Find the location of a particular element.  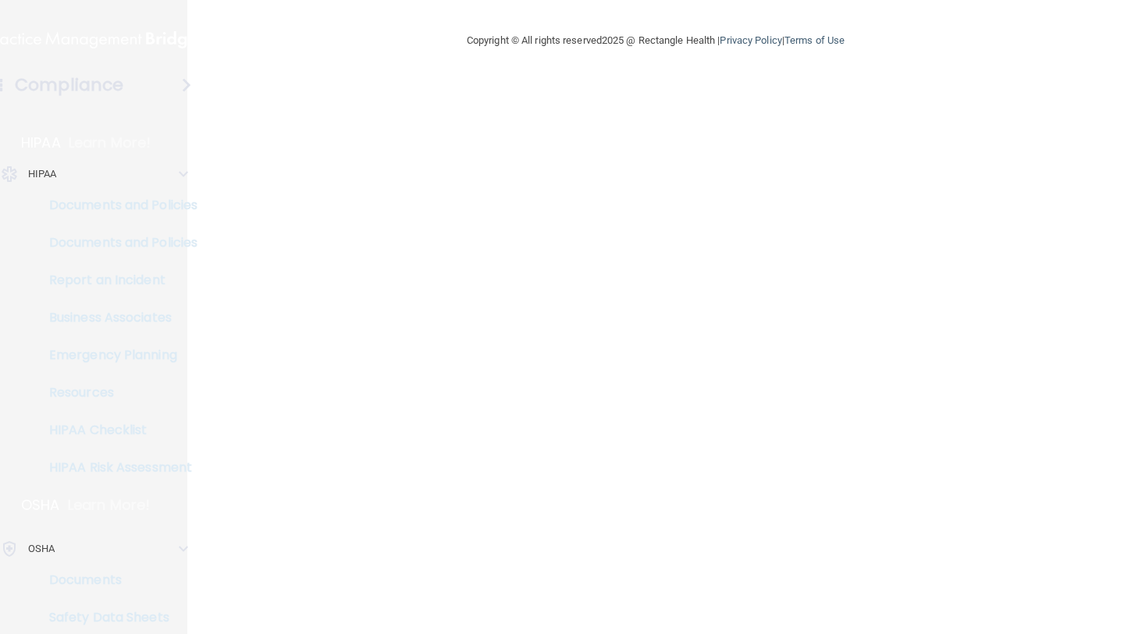

p: Documents is located at coordinates (116, 580).